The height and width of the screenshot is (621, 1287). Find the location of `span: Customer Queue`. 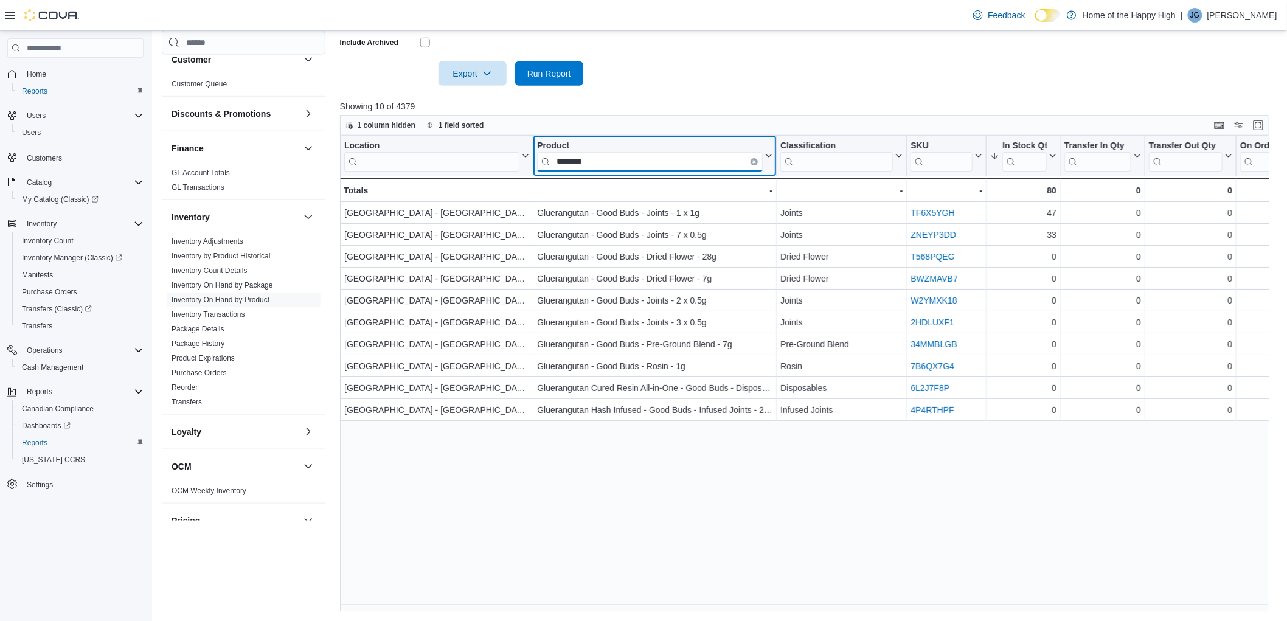

span: Customer Queue is located at coordinates (199, 84).